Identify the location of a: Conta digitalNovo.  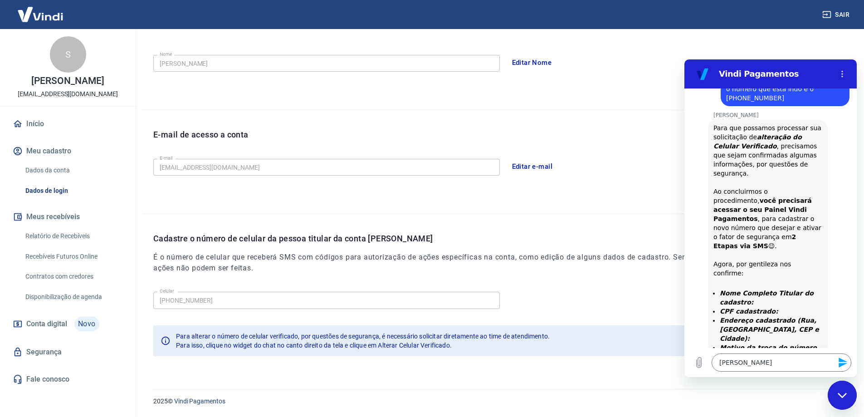
(68, 324).